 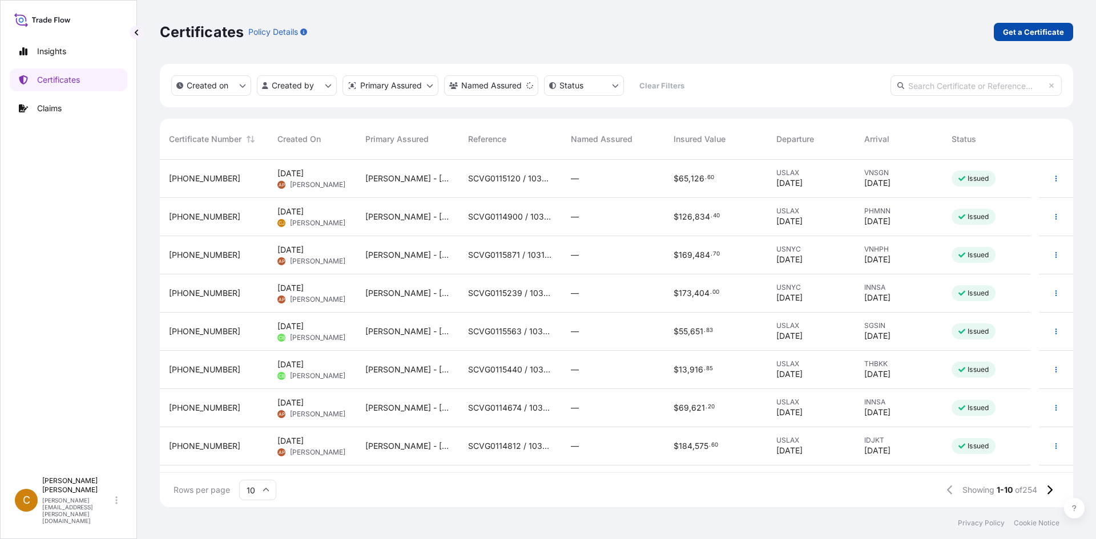 I want to click on button: Clear Filters, so click(x=661, y=86).